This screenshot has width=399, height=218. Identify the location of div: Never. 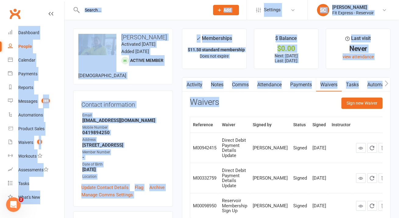
(358, 48).